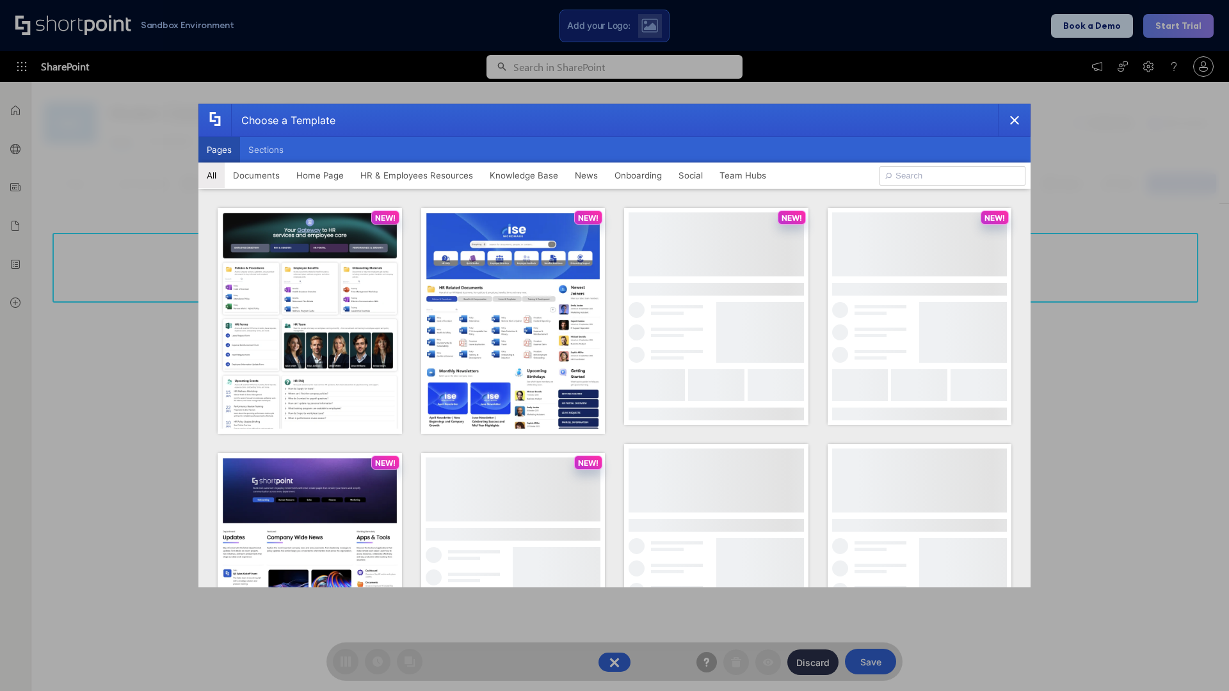 The width and height of the screenshot is (1229, 691). I want to click on button: Team Hubs, so click(742, 175).